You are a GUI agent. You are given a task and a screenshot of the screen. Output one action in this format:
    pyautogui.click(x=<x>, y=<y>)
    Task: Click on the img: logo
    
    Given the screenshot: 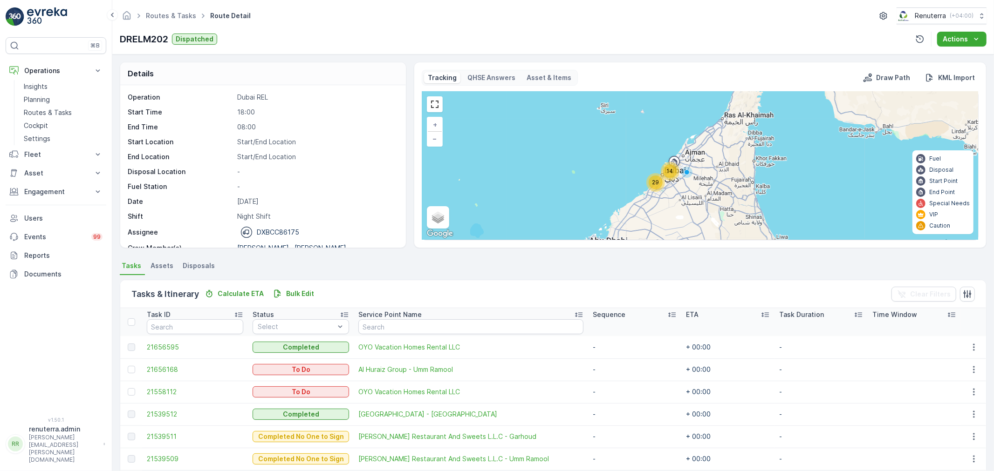 What is the action you would take?
    pyautogui.click(x=15, y=17)
    